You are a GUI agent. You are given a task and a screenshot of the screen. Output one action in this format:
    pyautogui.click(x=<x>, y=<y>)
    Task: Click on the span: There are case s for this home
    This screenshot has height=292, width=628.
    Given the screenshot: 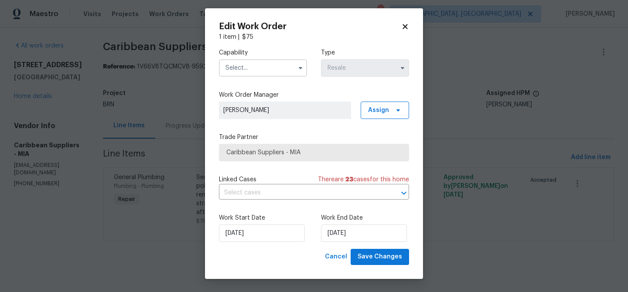 What is the action you would take?
    pyautogui.click(x=363, y=180)
    